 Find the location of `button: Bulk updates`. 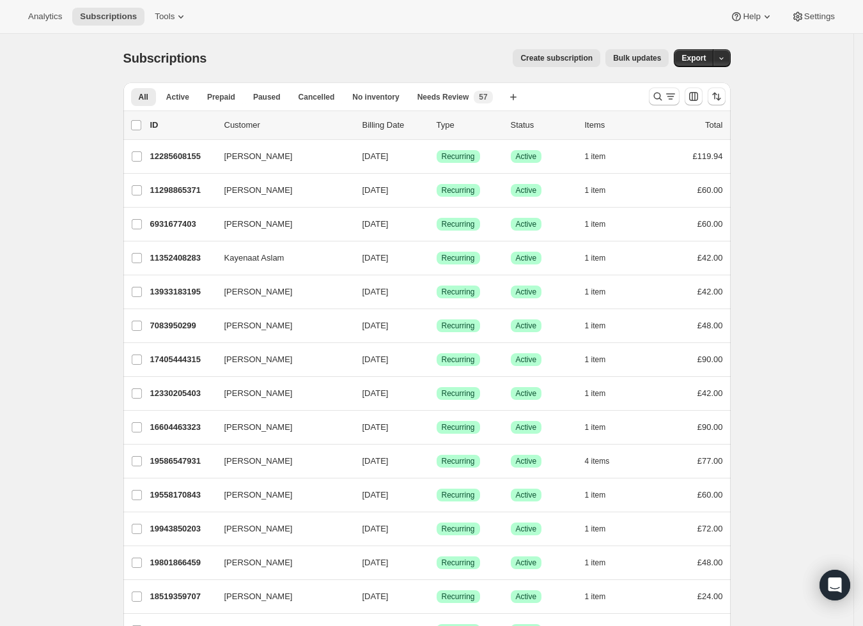

button: Bulk updates is located at coordinates (636, 58).